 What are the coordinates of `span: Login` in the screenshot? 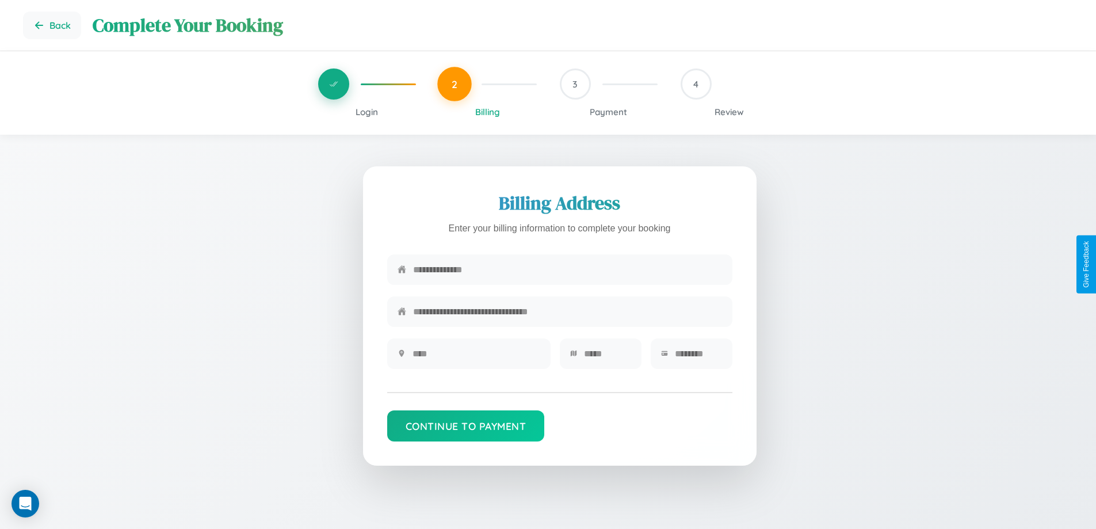 It's located at (367, 112).